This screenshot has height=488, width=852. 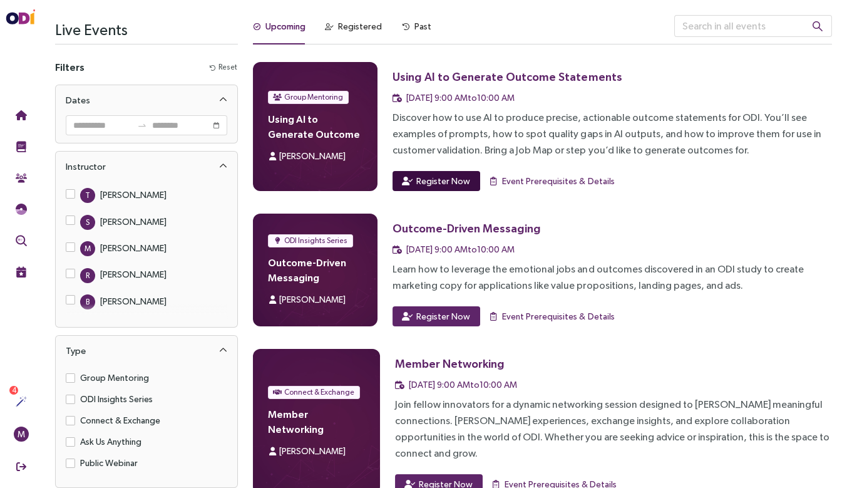 I want to click on img: Outcome Validation, so click(x=21, y=240).